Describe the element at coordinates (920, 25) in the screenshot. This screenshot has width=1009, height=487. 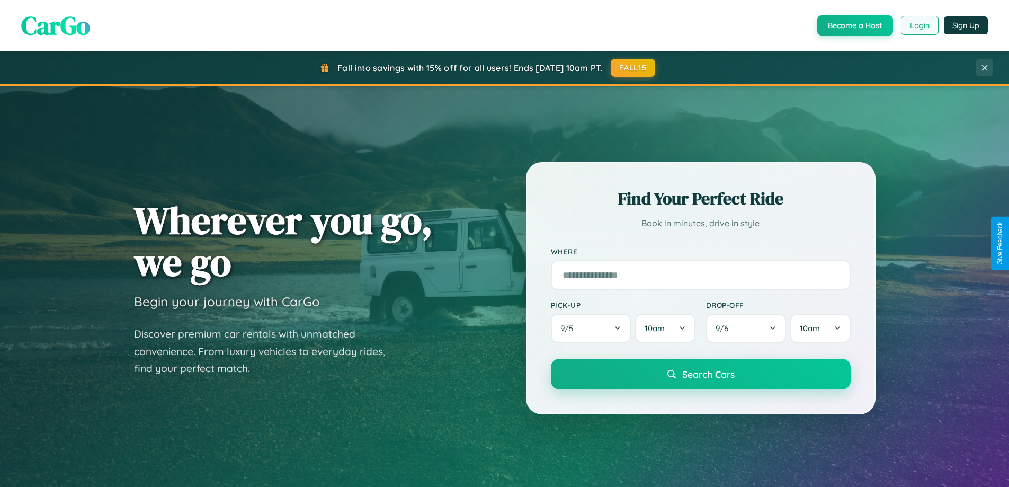
I see `button: Login` at that location.